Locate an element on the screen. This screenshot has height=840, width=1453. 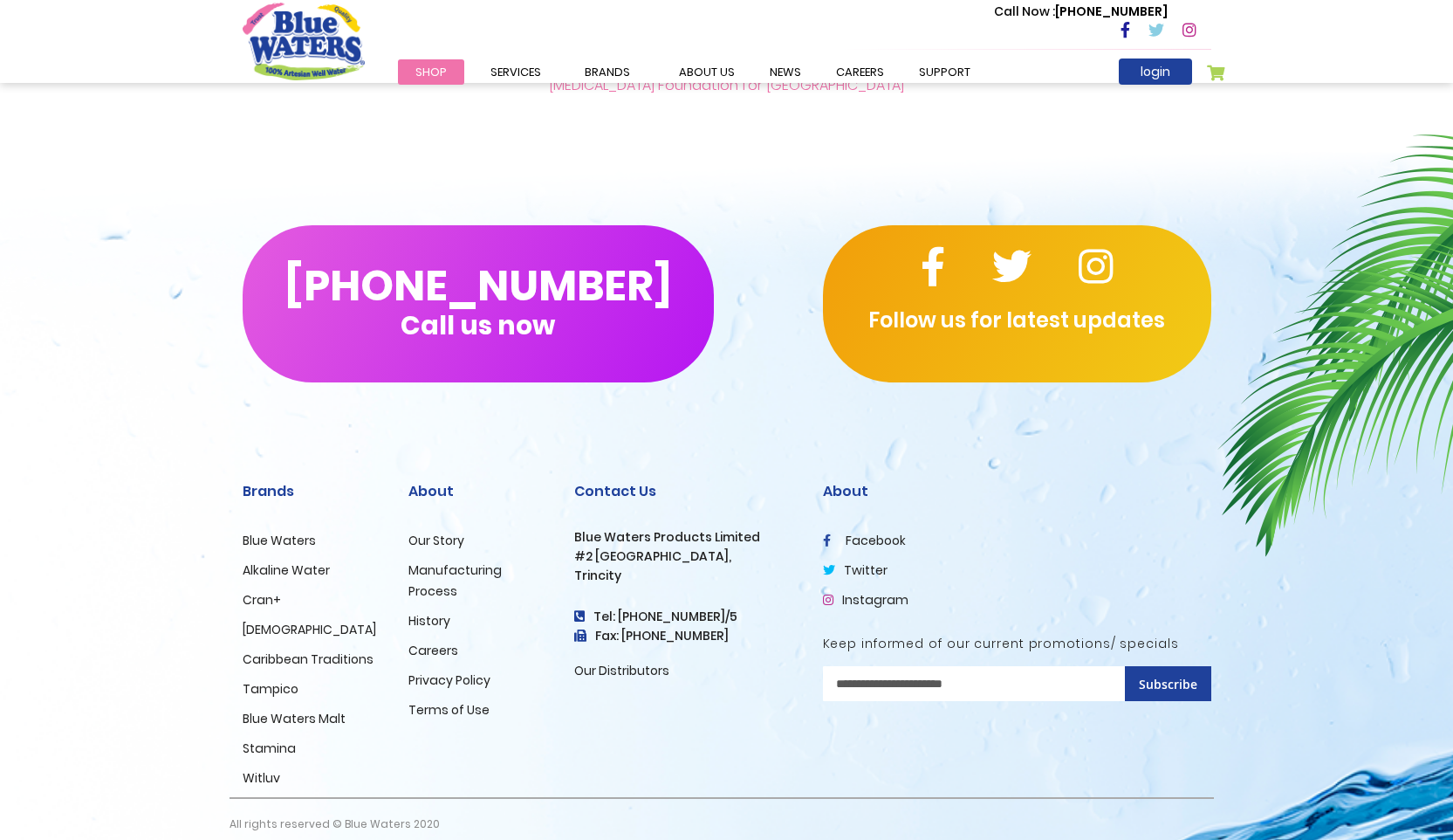
a: Blue Waters is located at coordinates (279, 540).